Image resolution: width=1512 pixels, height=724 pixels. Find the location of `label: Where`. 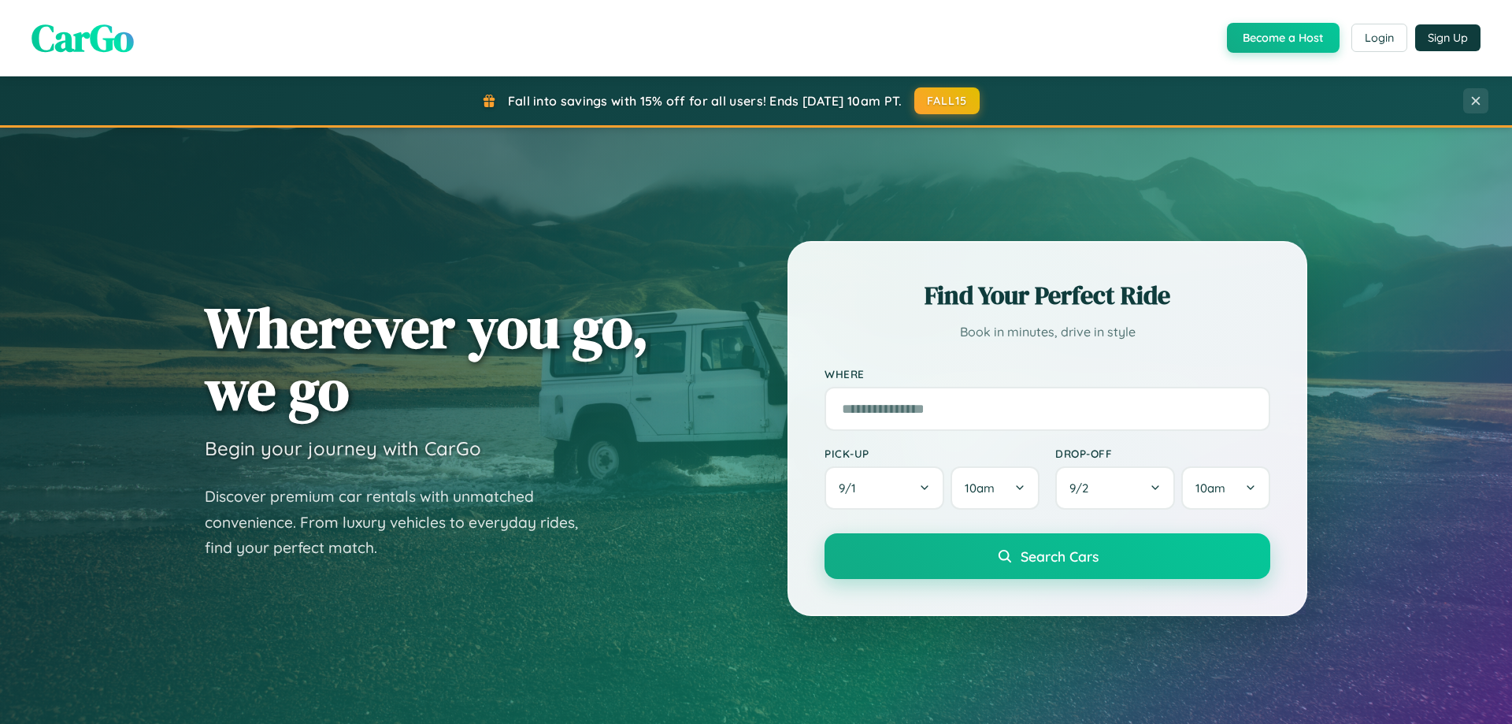

label: Where is located at coordinates (1048, 373).